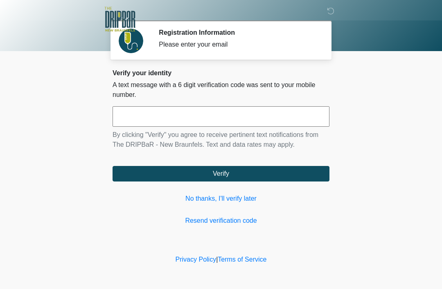 This screenshot has height=289, width=442. Describe the element at coordinates (120, 19) in the screenshot. I see `img: The DRIPBaR - New Braunfels Logo` at that location.